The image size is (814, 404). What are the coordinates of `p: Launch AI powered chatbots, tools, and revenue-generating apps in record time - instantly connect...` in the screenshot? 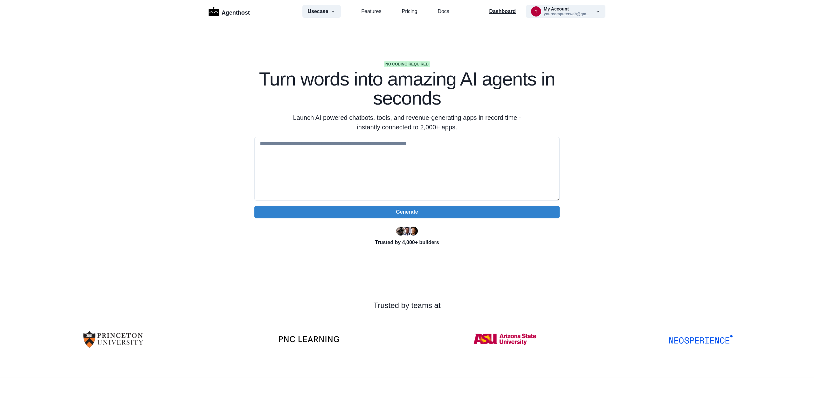 It's located at (407, 122).